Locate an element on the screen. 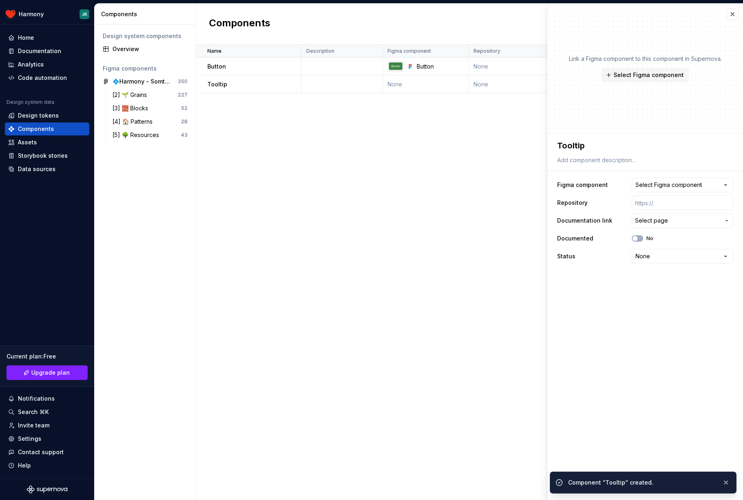 The width and height of the screenshot is (743, 500). div: 350 is located at coordinates (183, 82).